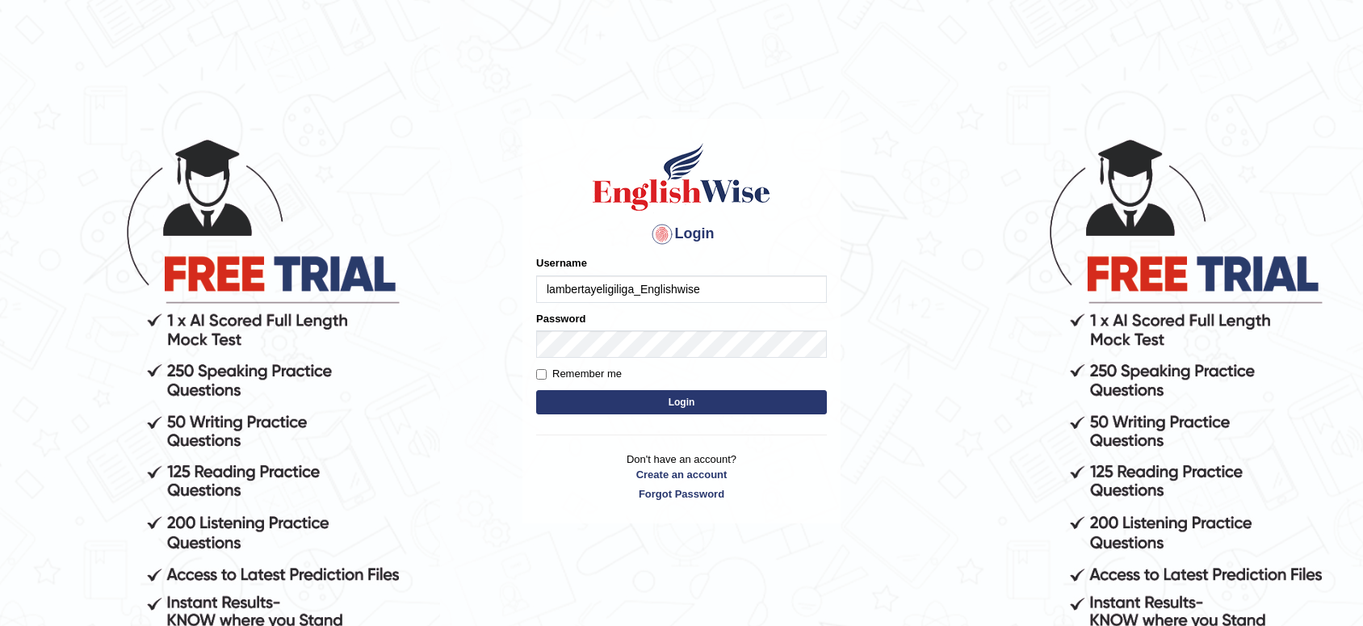  What do you see at coordinates (560, 318) in the screenshot?
I see `label: Password` at bounding box center [560, 318].